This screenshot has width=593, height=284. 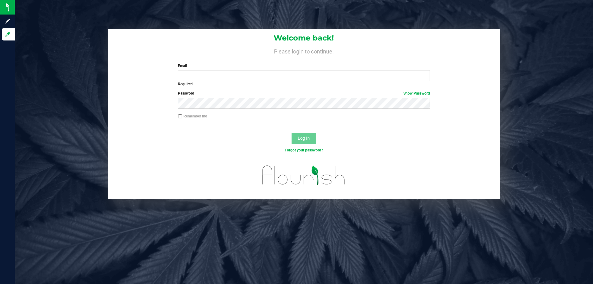 What do you see at coordinates (417, 93) in the screenshot?
I see `a: Show Password` at bounding box center [417, 93].